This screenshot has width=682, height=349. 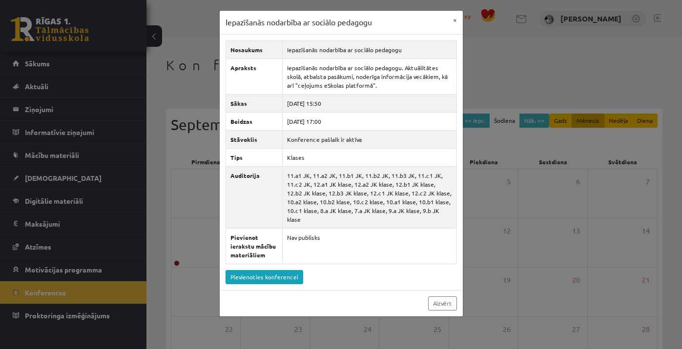 What do you see at coordinates (254, 246) in the screenshot?
I see `th: Pievienot ierakstu mācību materiāliem` at bounding box center [254, 246].